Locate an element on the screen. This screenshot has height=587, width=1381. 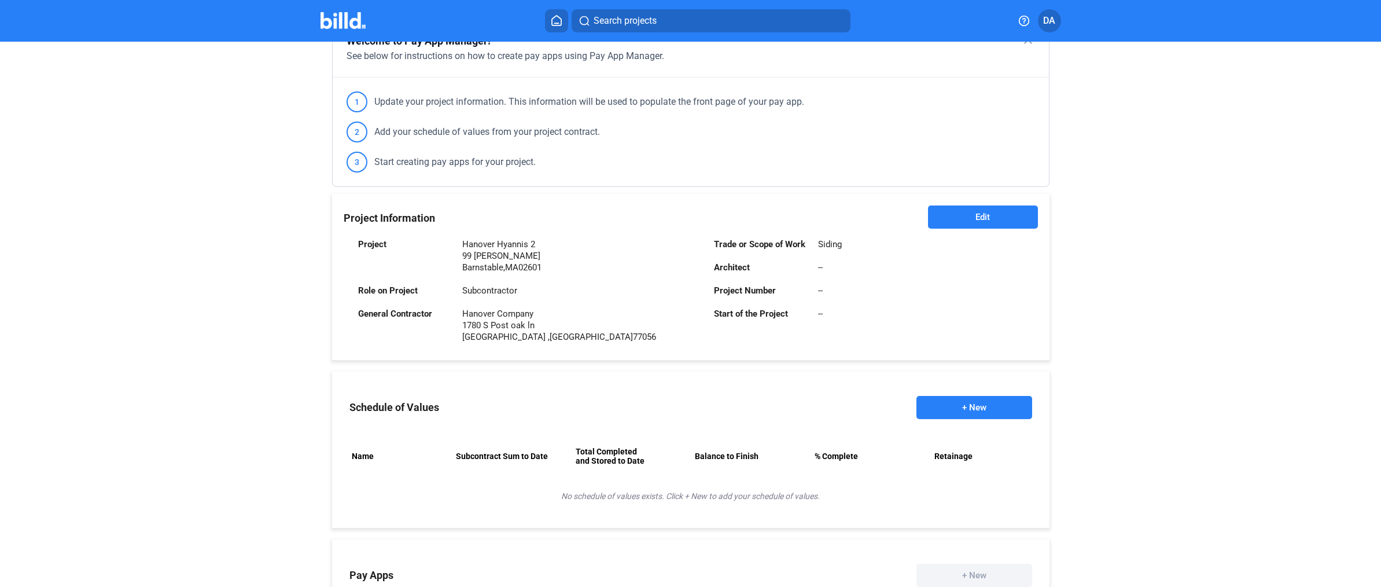
div: General Contractor is located at coordinates (405, 314).